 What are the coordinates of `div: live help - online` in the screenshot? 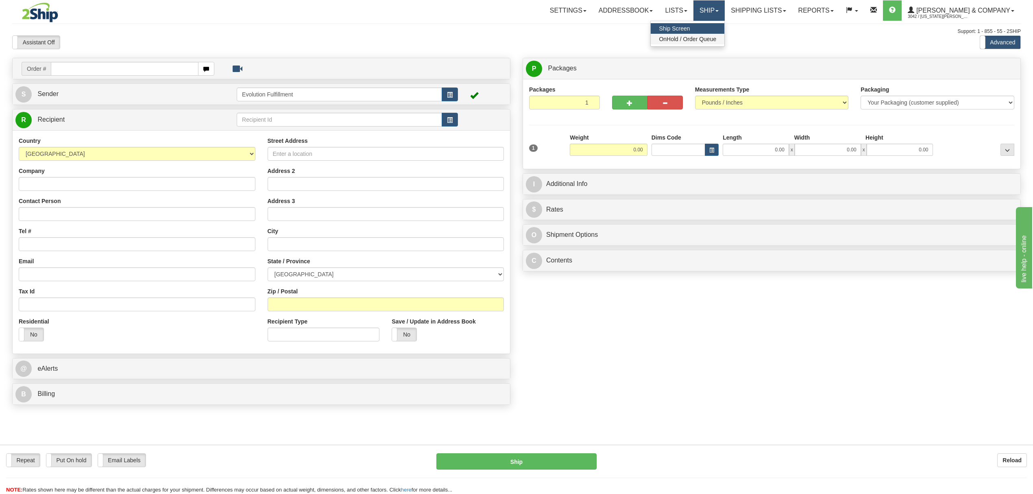 It's located at (41, 10).